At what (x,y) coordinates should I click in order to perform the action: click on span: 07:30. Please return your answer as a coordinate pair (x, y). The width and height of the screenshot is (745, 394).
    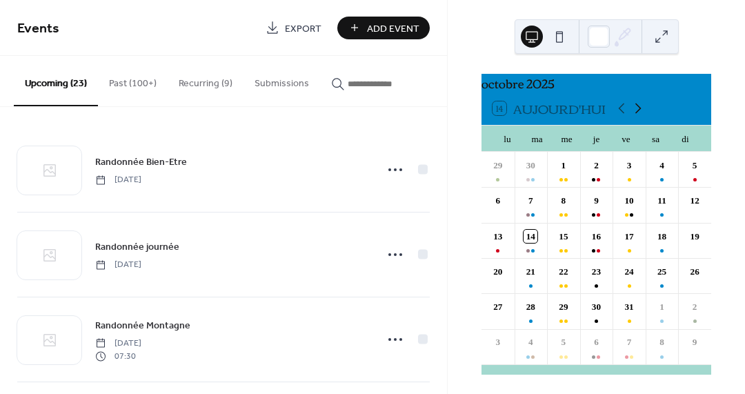
    Looking at the image, I should click on (118, 356).